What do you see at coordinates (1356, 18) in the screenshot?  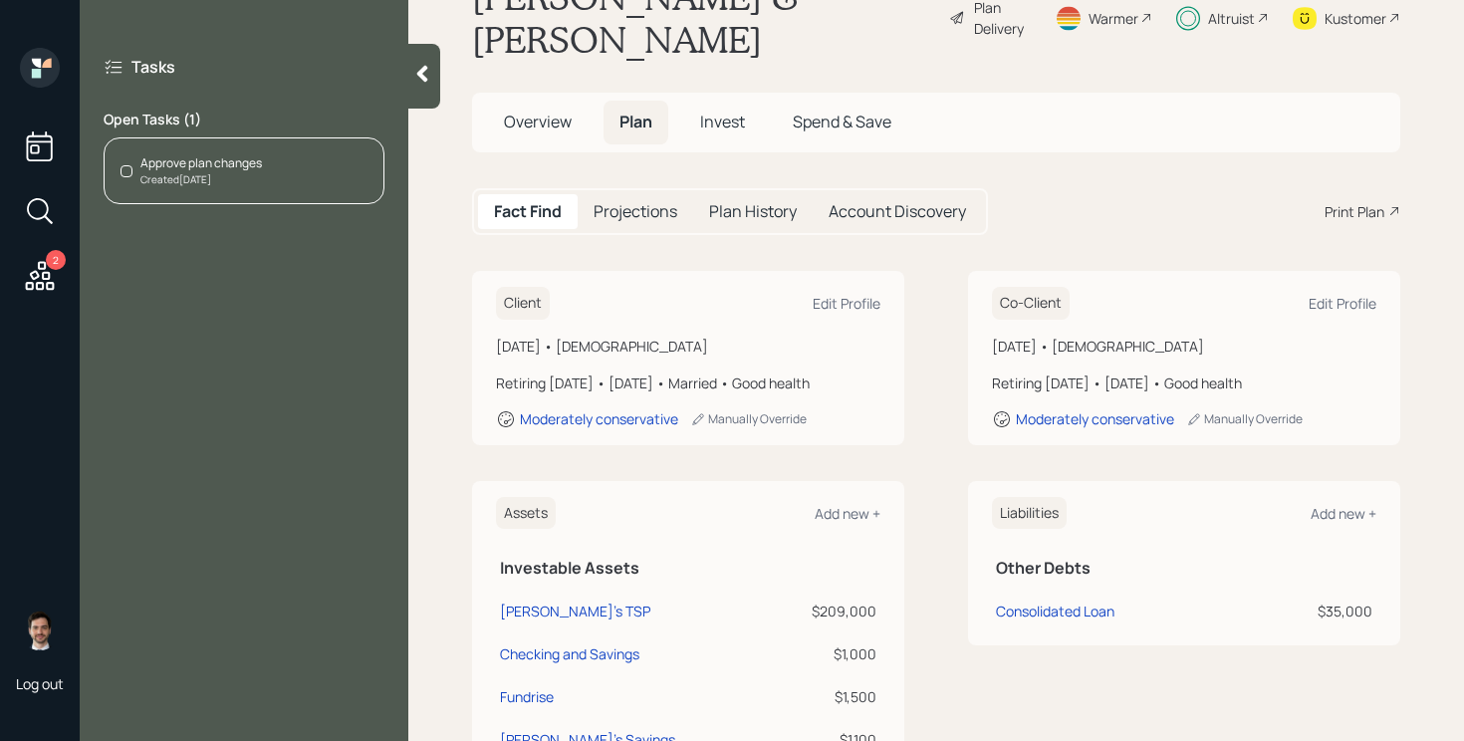 I see `div: Kustomer` at bounding box center [1356, 18].